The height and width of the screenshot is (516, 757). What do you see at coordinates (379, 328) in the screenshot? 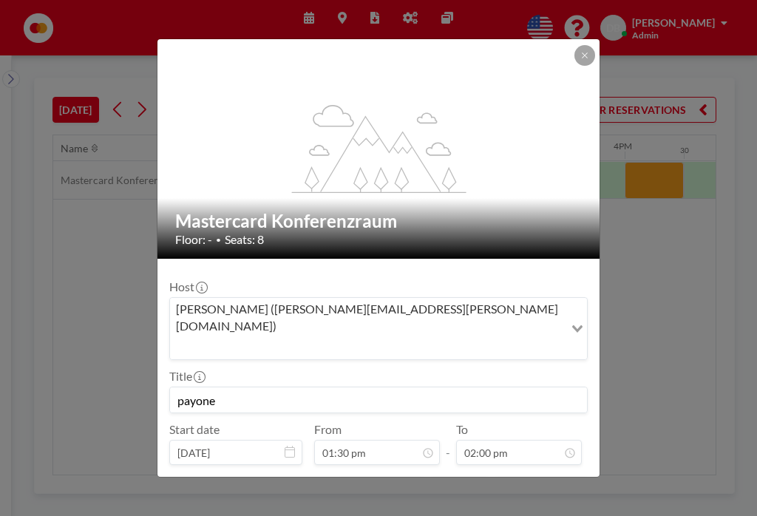
I see `div: Search for option` at bounding box center [379, 328].